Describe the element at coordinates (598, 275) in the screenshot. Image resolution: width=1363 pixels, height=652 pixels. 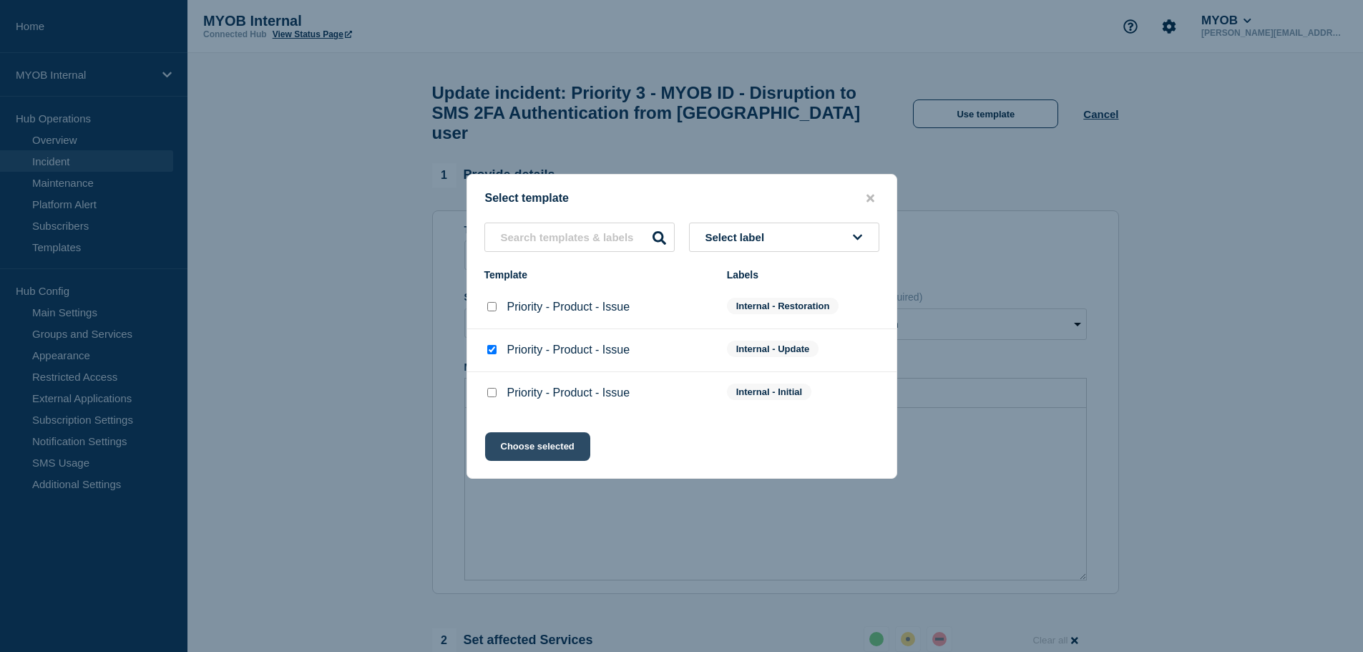
I see `div: Template` at that location.